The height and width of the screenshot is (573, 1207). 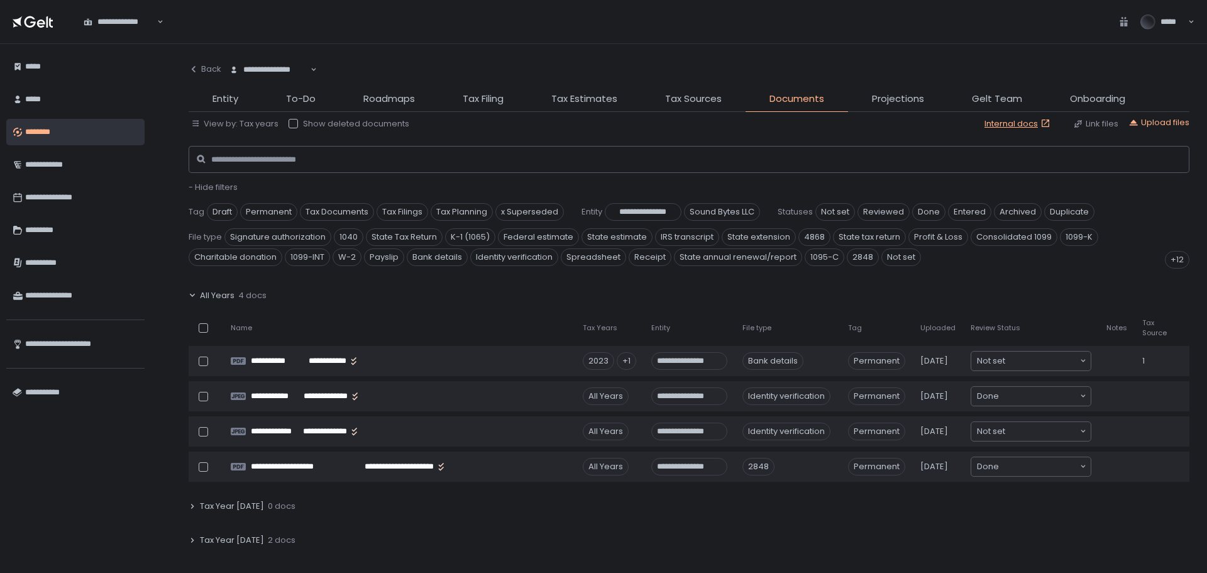 What do you see at coordinates (938, 327) in the screenshot?
I see `span: Uploaded` at bounding box center [938, 327].